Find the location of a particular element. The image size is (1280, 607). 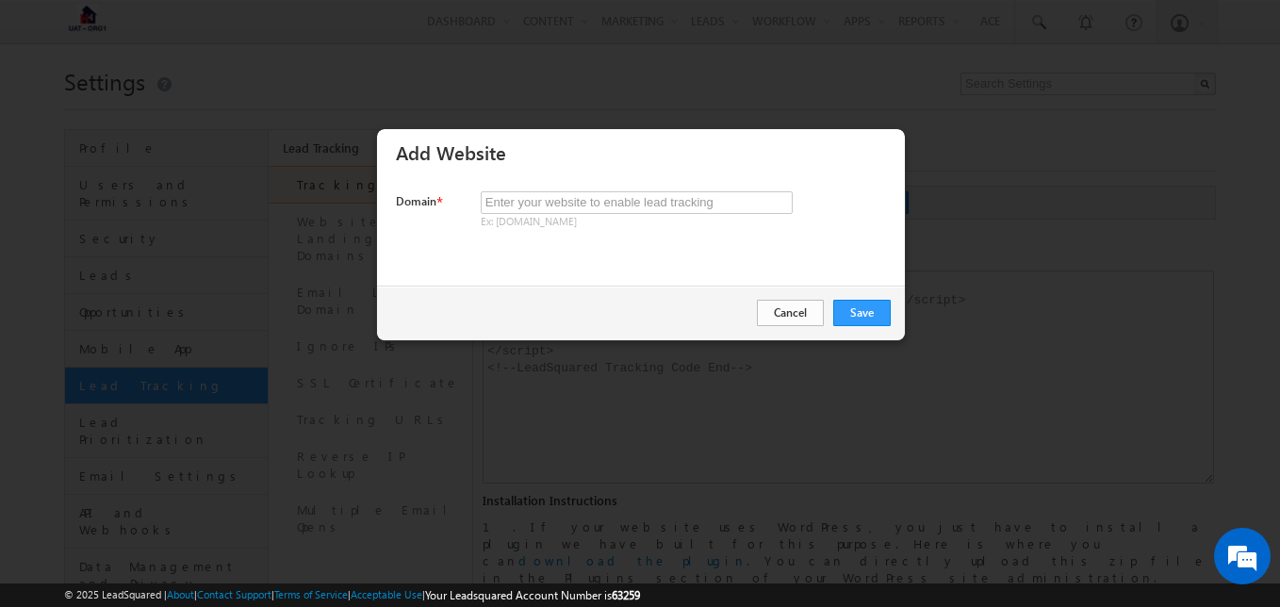

button: Save is located at coordinates (861, 313).